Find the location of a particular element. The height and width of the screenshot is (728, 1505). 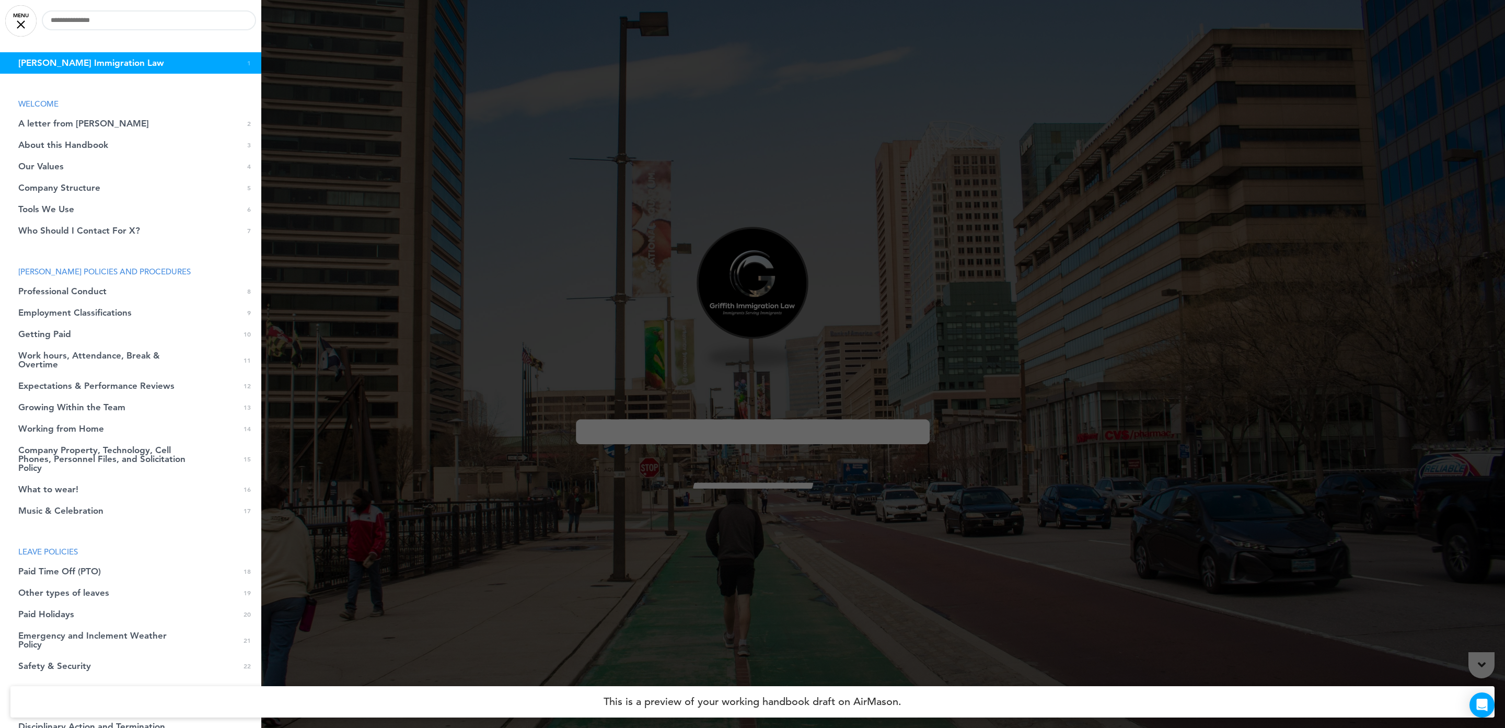

span: 9 is located at coordinates (249, 313).